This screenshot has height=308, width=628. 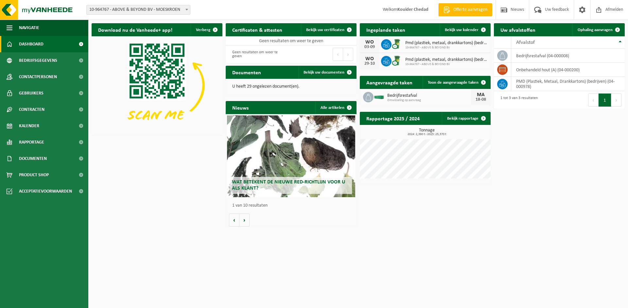 I want to click on span: Ophaling aanvragen, so click(x=595, y=30).